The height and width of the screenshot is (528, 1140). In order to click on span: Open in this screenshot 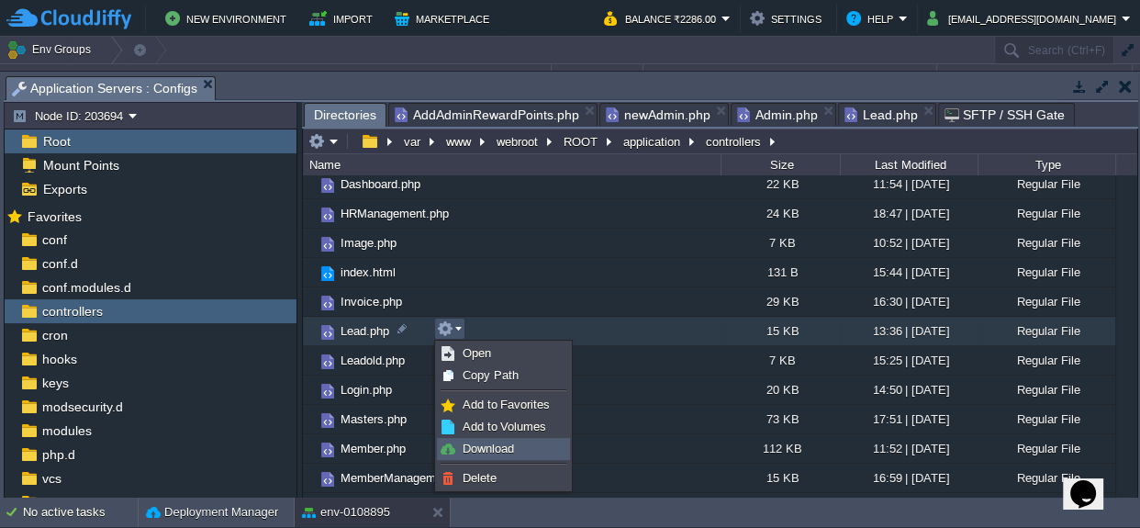, I will do `click(476, 352)`.